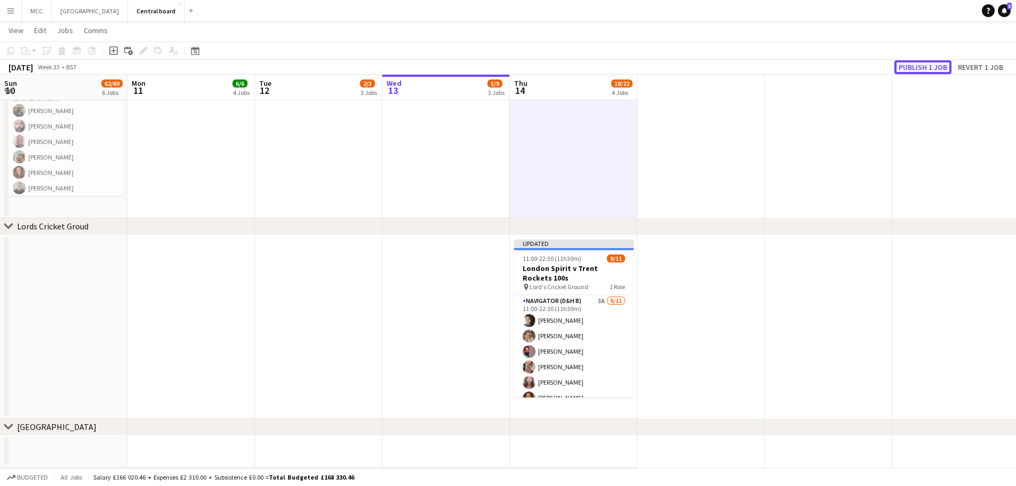  What do you see at coordinates (71, 67) in the screenshot?
I see `div: BST` at bounding box center [71, 67].